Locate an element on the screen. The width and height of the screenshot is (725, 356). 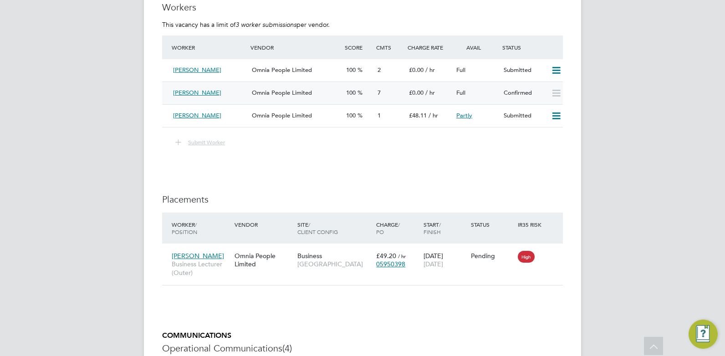
span: Partly is located at coordinates (464, 115).